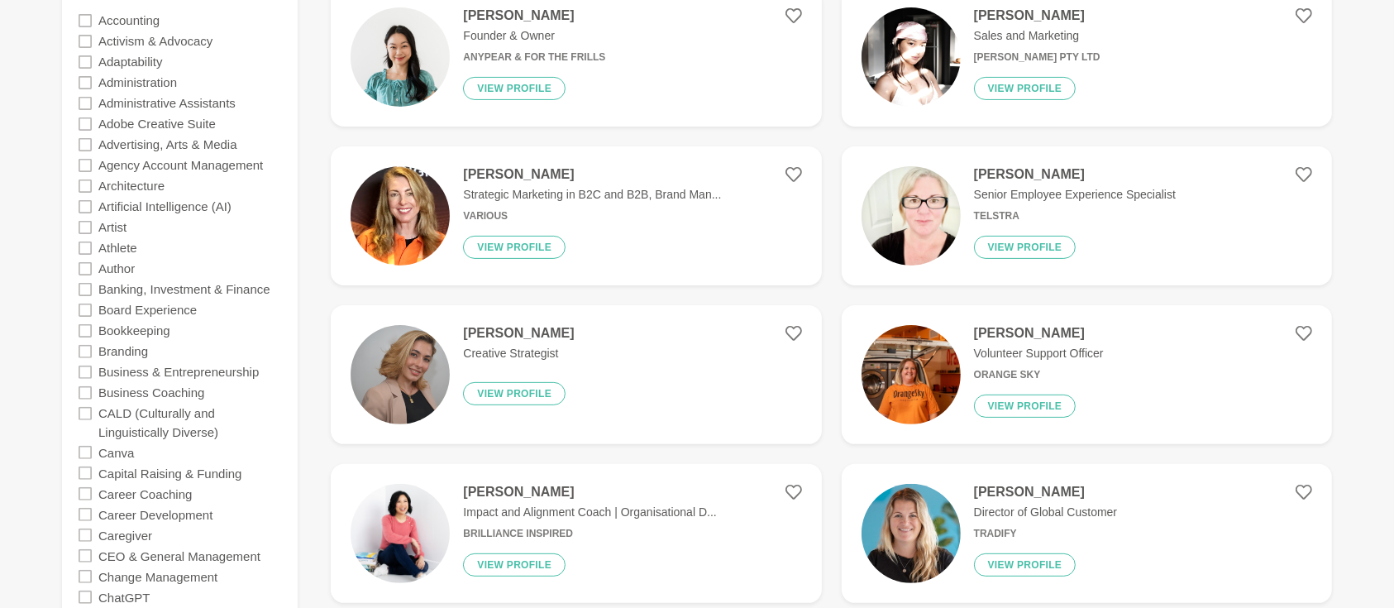 The height and width of the screenshot is (608, 1394). What do you see at coordinates (155, 514) in the screenshot?
I see `label: Career Development` at bounding box center [155, 514].